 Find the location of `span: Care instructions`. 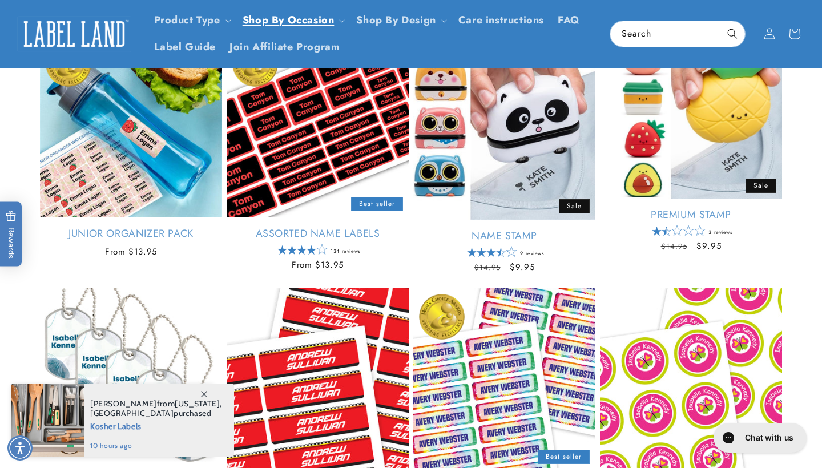

span: Care instructions is located at coordinates (501, 20).